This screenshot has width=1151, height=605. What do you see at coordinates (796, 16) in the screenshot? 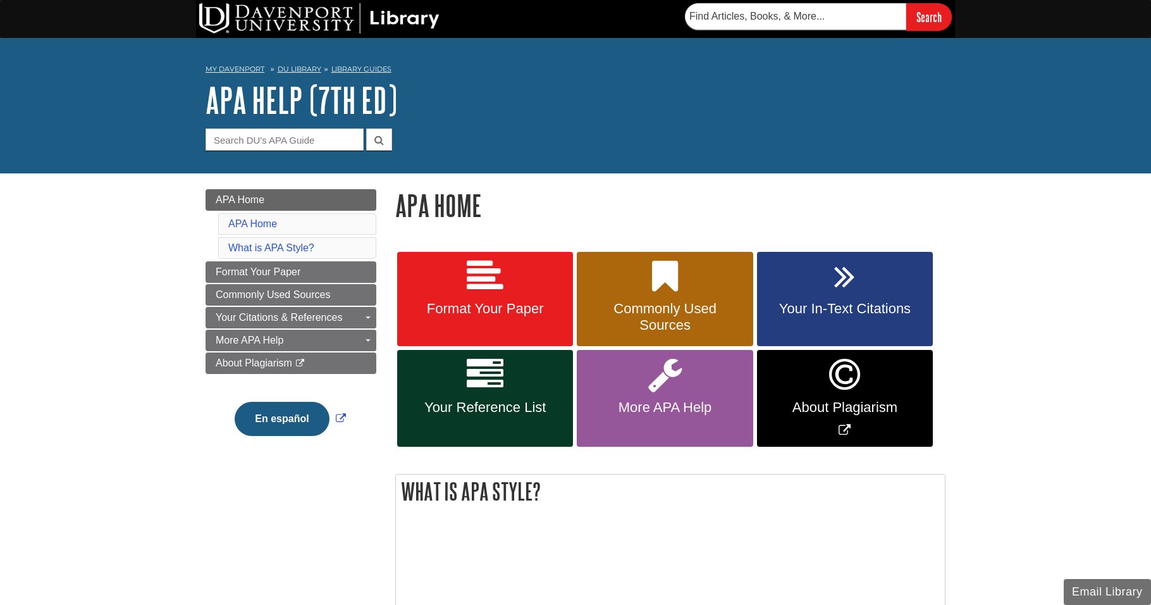
I see `input: Find Articles, Books, & More...` at bounding box center [796, 16].